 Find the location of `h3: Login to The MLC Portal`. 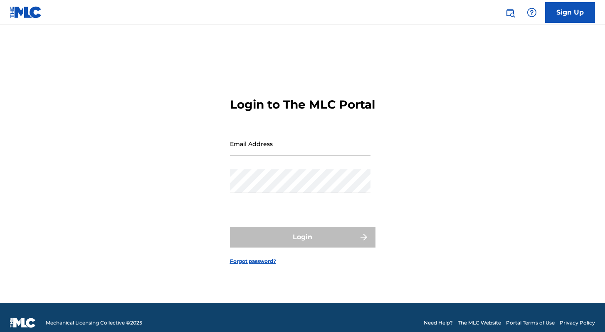

h3: Login to The MLC Portal is located at coordinates (302, 104).